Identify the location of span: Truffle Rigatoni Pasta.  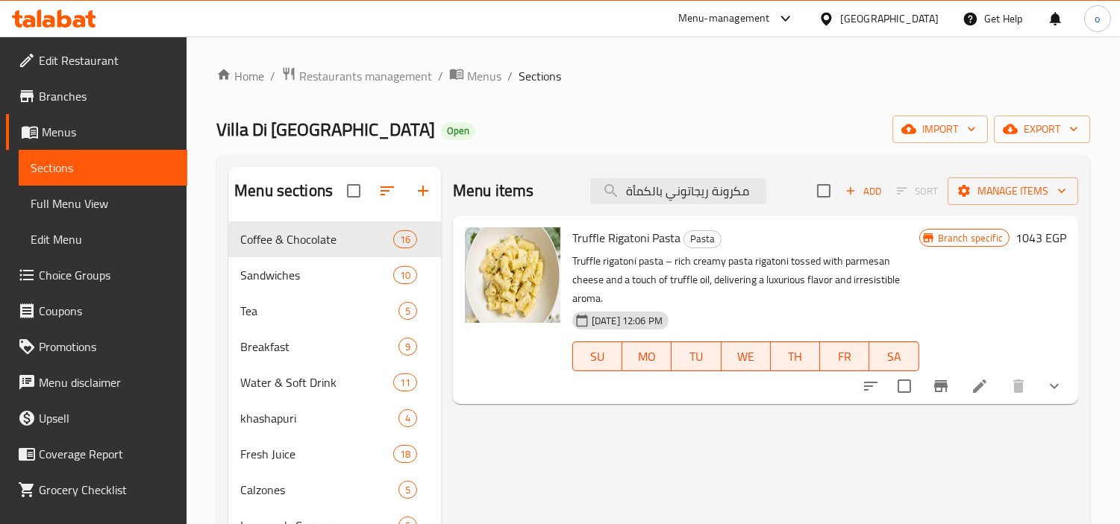
(626, 238).